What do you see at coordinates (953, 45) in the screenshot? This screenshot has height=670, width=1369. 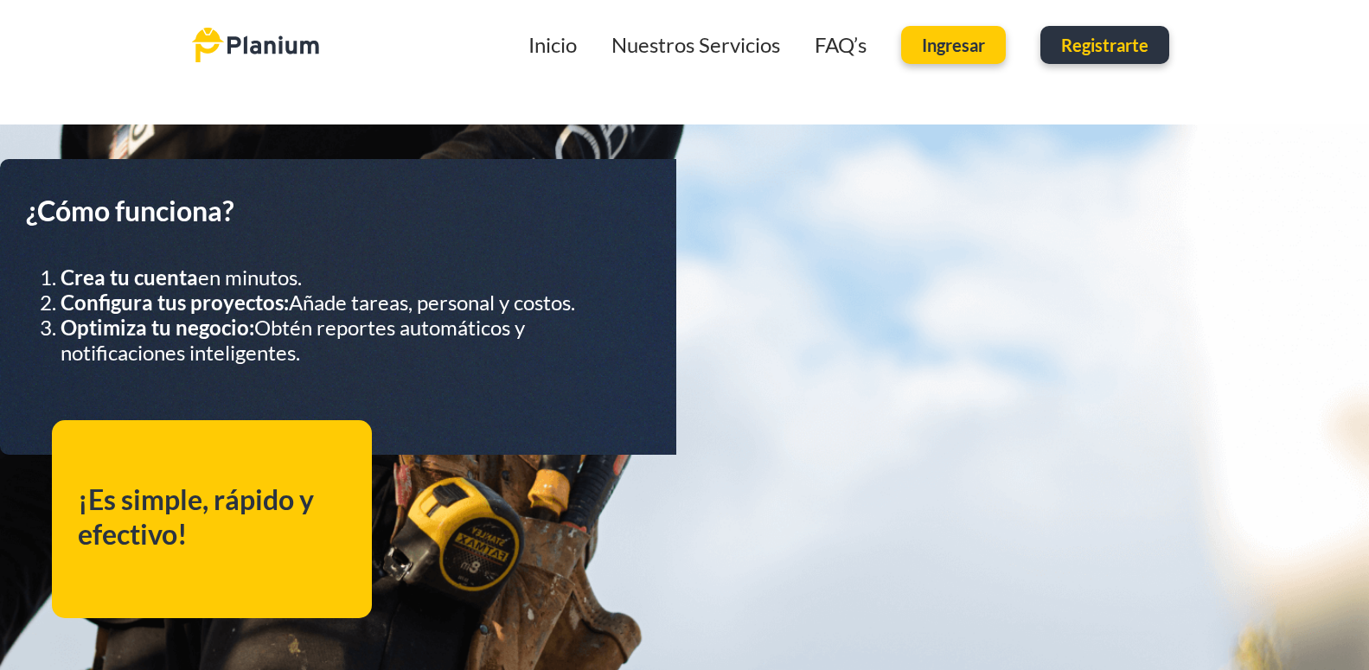 I see `span: Ingresar` at bounding box center [953, 45].